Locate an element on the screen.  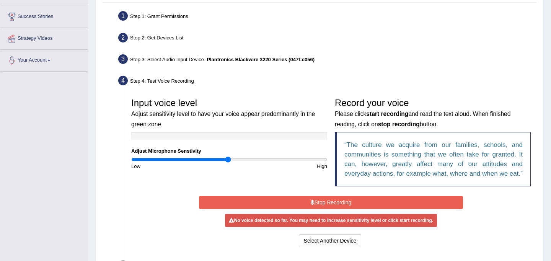
div: No voice detected so far. You may need to increase sensitivity level or click start recording. is located at coordinates (331, 220).